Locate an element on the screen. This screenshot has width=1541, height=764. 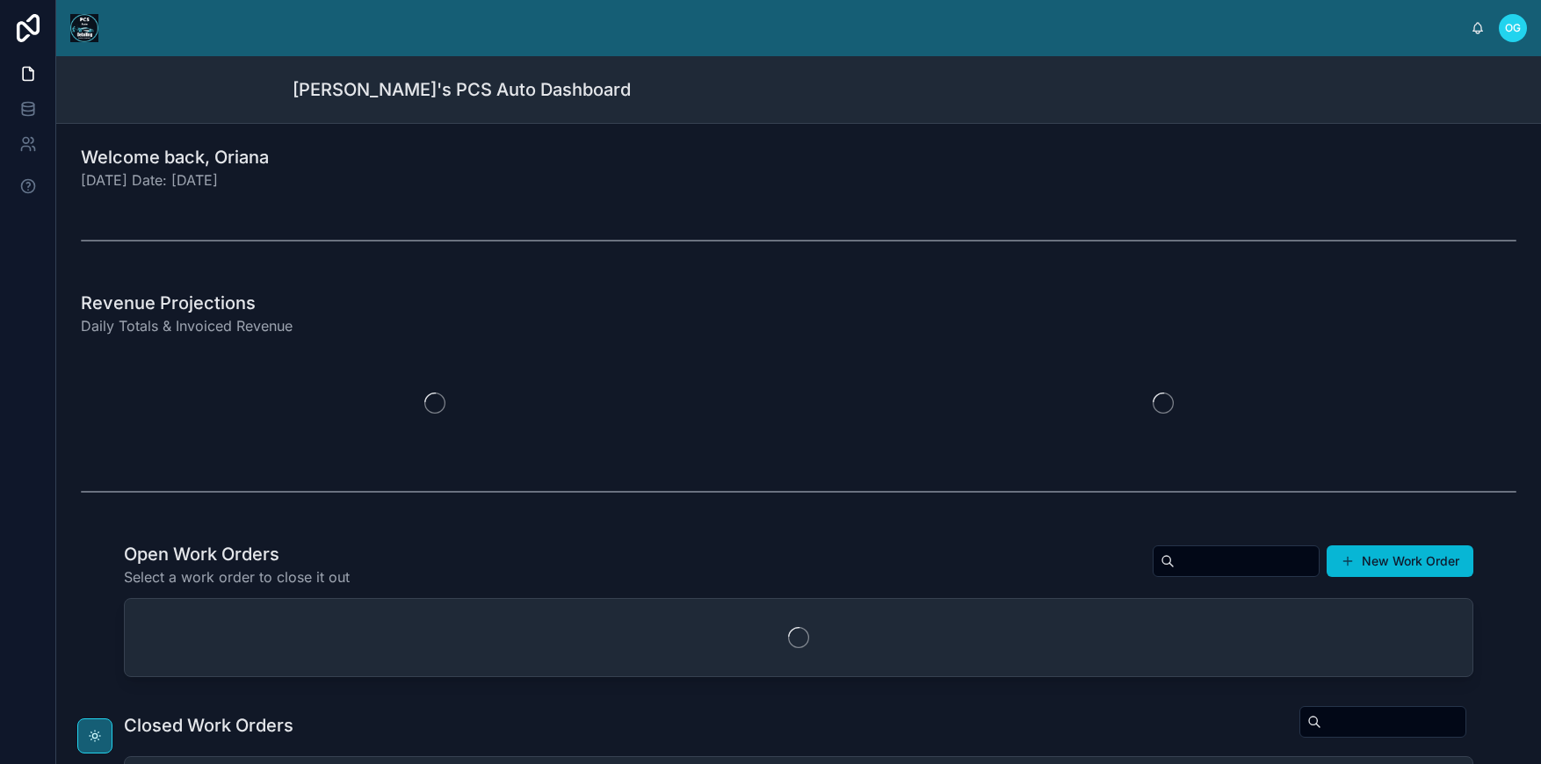
h1: Open Work Orders is located at coordinates (236, 554).